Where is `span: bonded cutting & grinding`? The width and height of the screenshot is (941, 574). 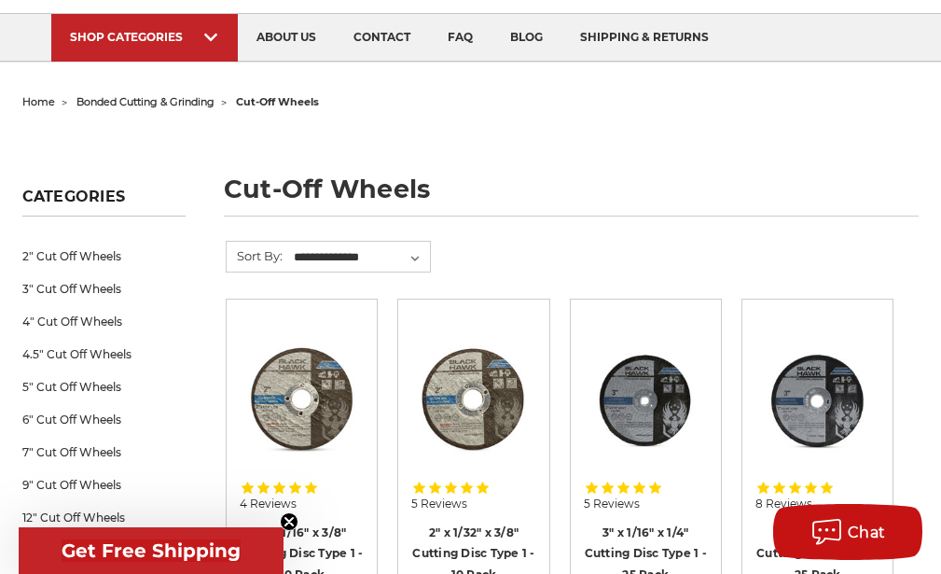 span: bonded cutting & grinding is located at coordinates (145, 102).